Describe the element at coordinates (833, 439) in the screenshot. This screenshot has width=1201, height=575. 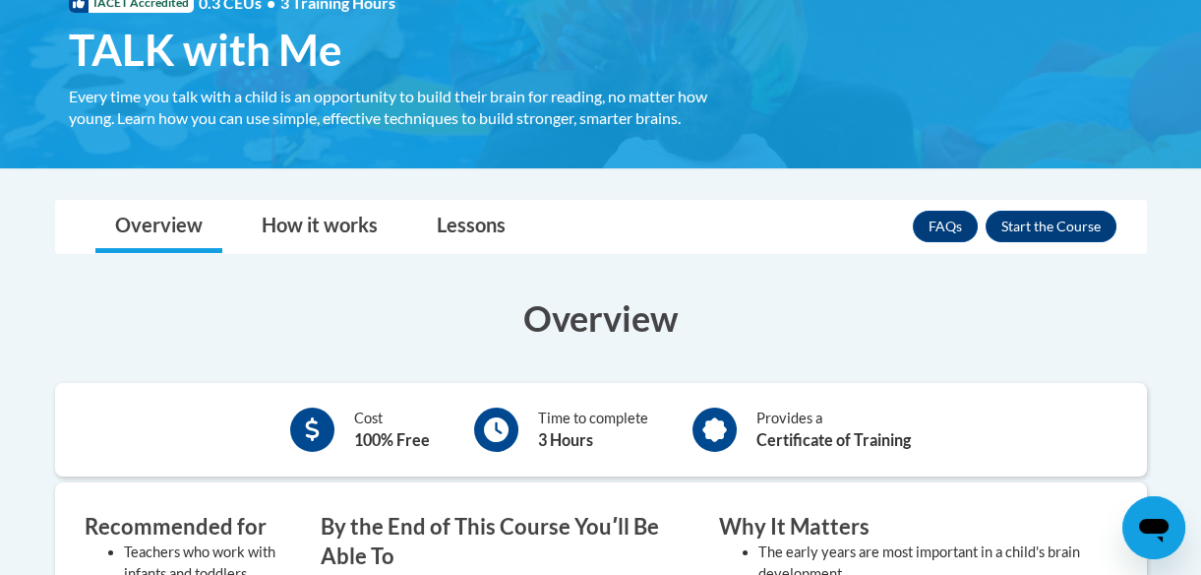
I see `b: Certificate of Training` at that location.